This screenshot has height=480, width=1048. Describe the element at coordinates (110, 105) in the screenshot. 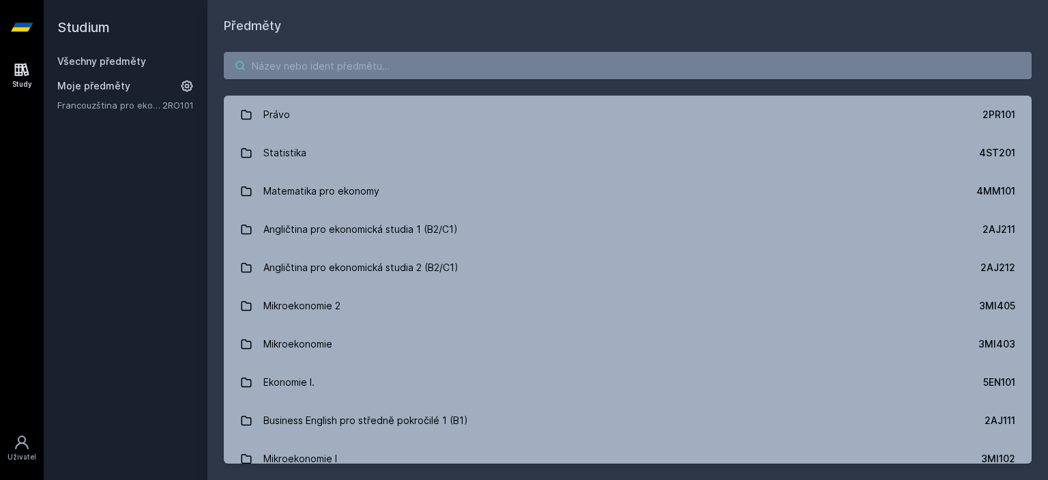

I see `a: Francouzština pro ekonomy - základní úroveň 1 (A0/A1)` at that location.